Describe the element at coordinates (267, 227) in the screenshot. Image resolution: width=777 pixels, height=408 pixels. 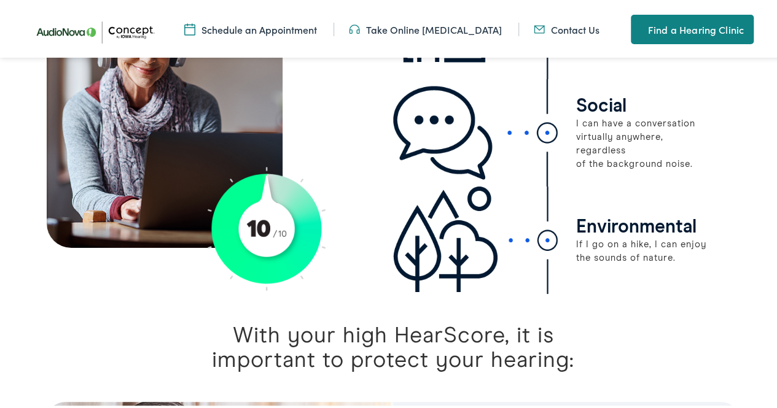
I see `img: SB-Dial-10.png` at that location.